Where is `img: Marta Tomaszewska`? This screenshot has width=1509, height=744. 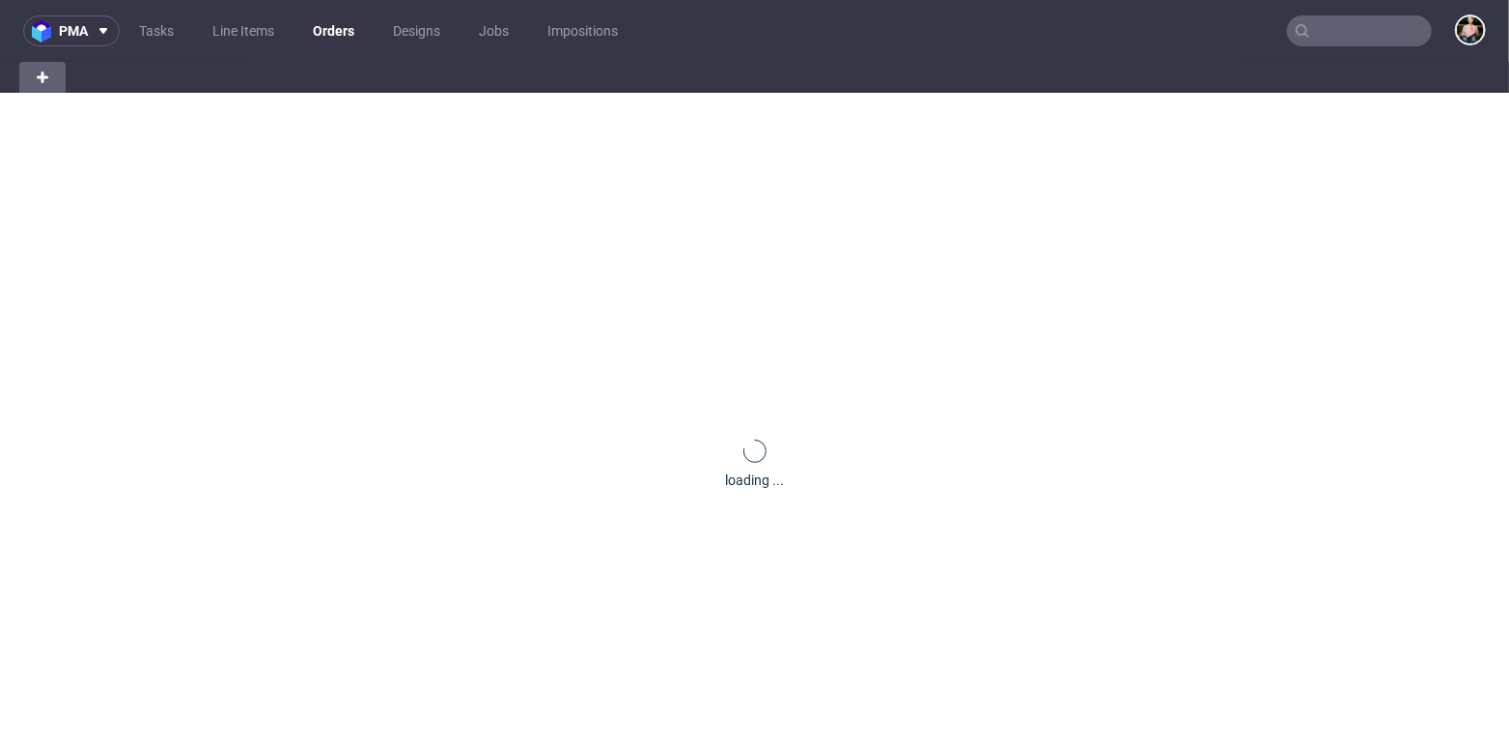 img: Marta Tomaszewska is located at coordinates (1471, 30).